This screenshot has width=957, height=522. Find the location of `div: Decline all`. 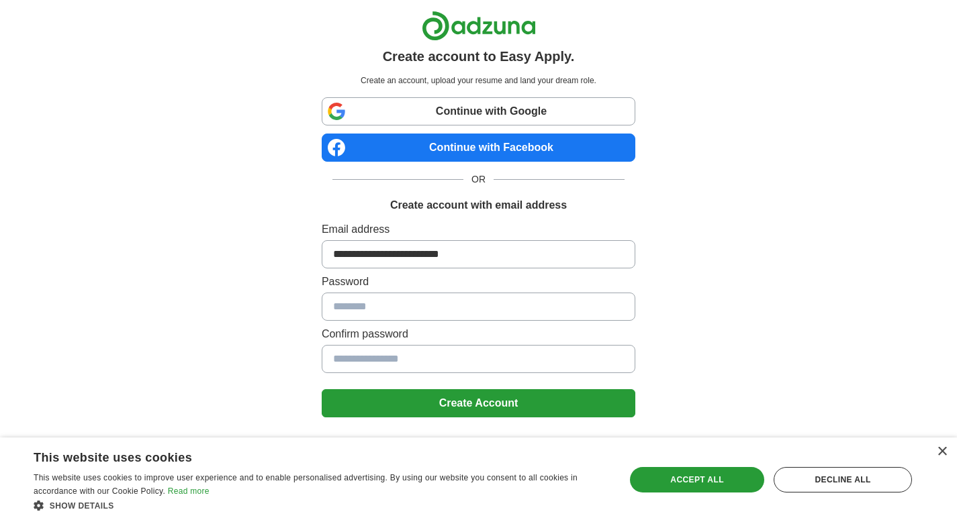

div: Decline all is located at coordinates (843, 480).